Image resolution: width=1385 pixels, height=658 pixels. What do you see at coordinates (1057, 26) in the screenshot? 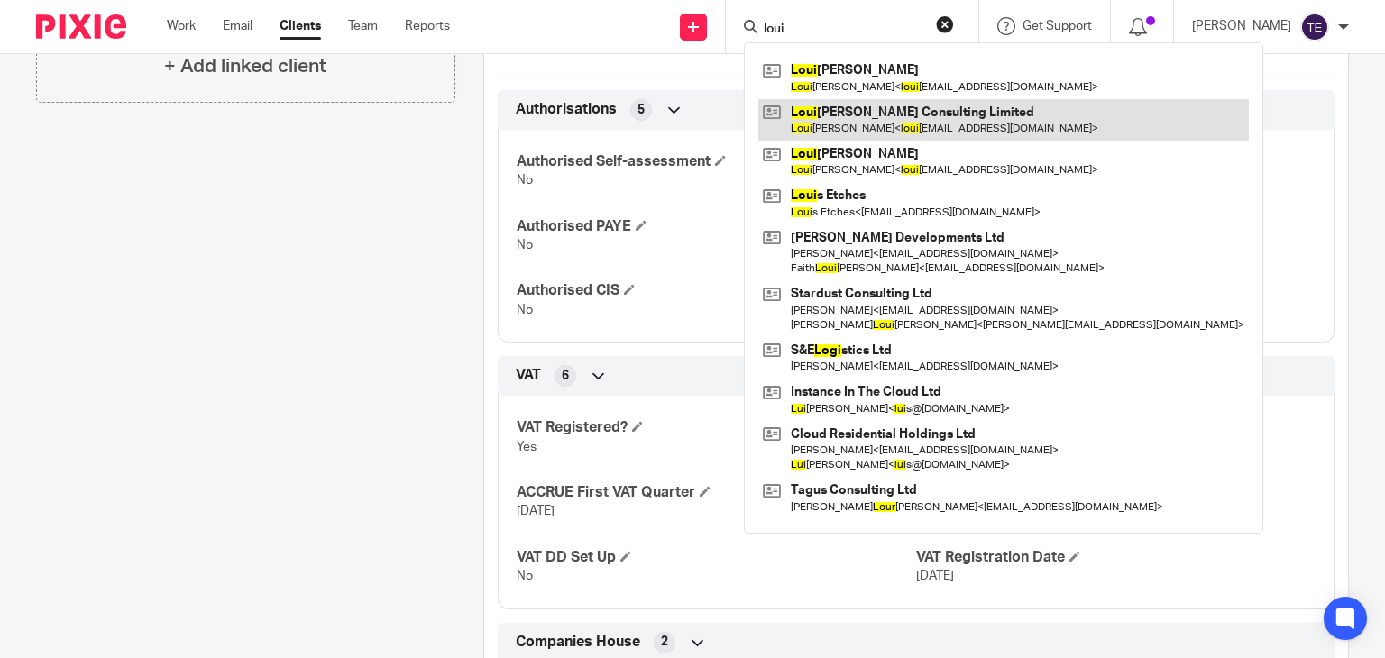
I see `span: Get Support` at bounding box center [1057, 26].